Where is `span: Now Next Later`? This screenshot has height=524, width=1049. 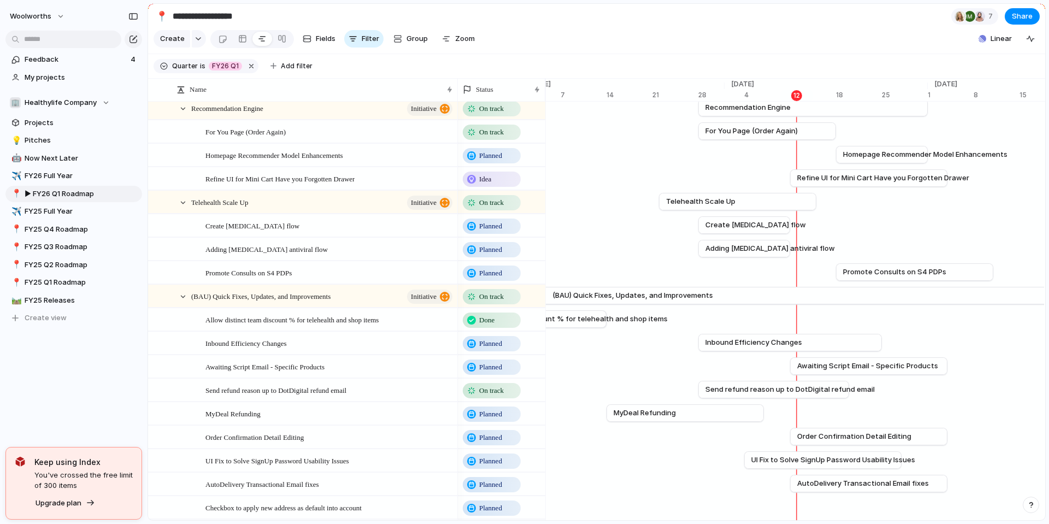 span: Now Next Later is located at coordinates (81, 159).